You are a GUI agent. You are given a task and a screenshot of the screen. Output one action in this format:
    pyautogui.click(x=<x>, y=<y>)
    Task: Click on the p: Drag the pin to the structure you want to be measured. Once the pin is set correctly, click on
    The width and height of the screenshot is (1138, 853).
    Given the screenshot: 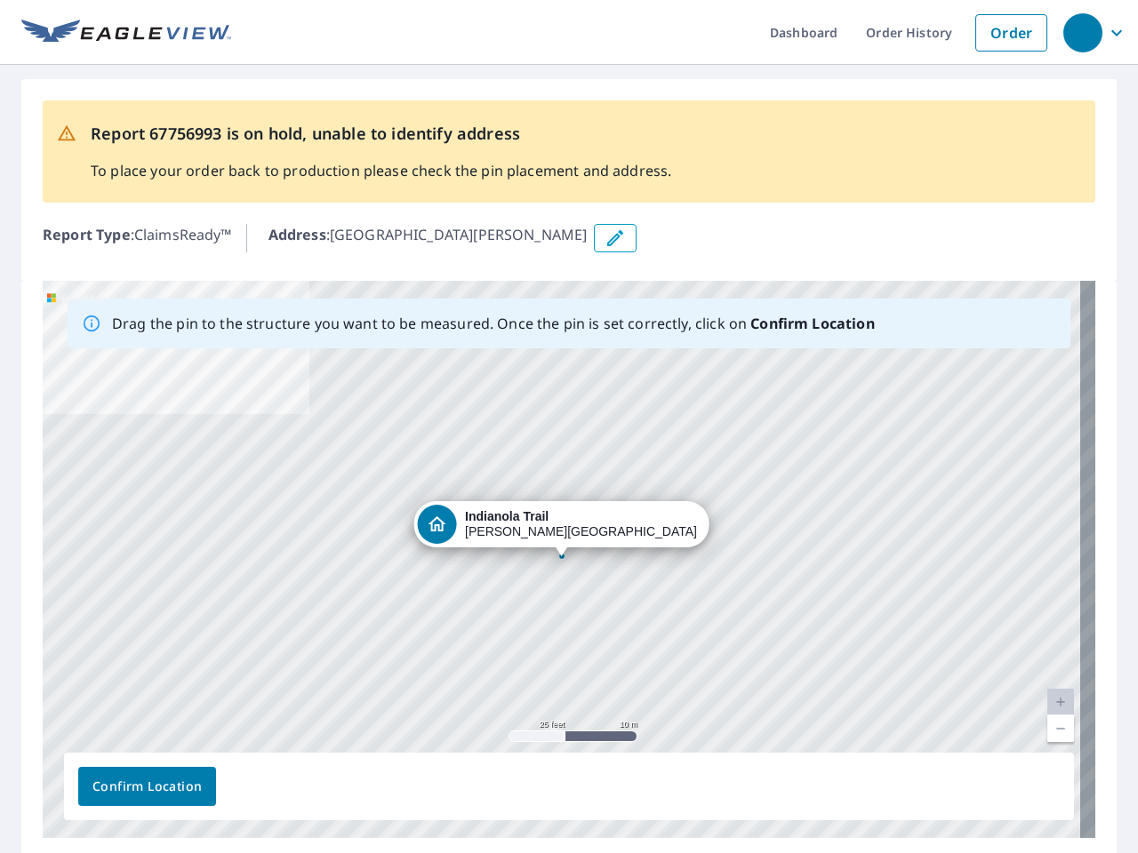 What is the action you would take?
    pyautogui.click(x=493, y=324)
    